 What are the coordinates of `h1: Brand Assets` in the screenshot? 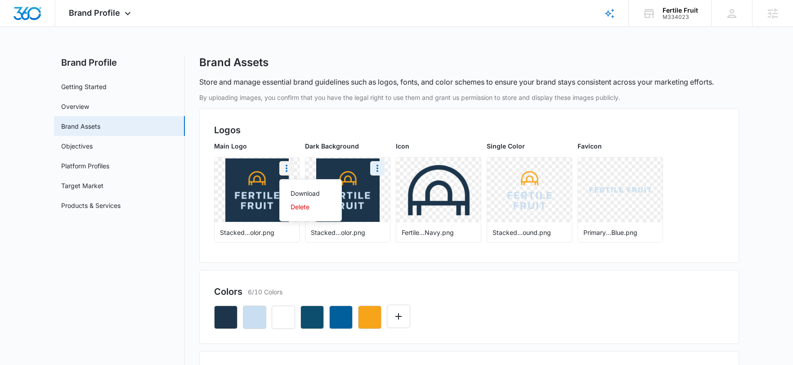 It's located at (234, 62).